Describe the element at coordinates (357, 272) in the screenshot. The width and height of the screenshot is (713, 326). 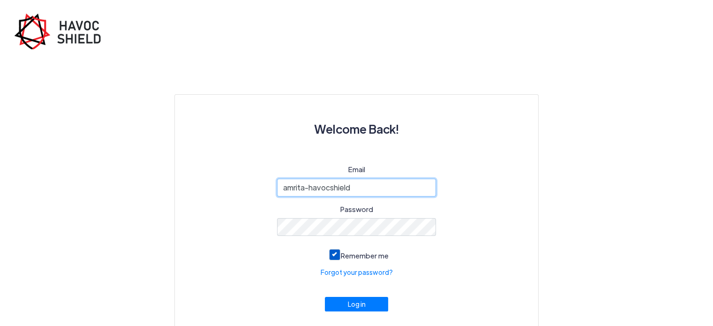
I see `a: Forgot your password?` at that location.